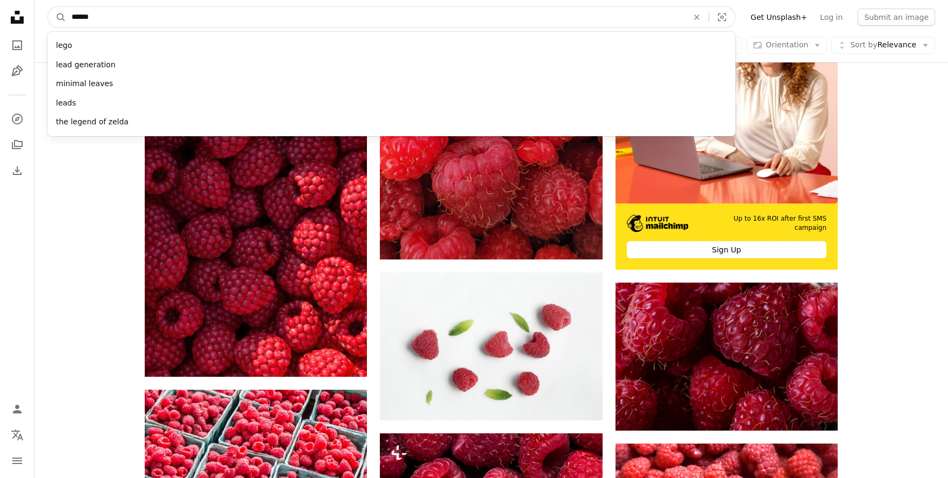 This screenshot has width=948, height=478. I want to click on button: Orientation, so click(786, 45).